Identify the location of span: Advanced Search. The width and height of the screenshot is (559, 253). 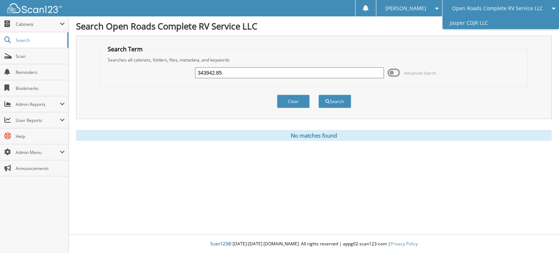
(420, 73).